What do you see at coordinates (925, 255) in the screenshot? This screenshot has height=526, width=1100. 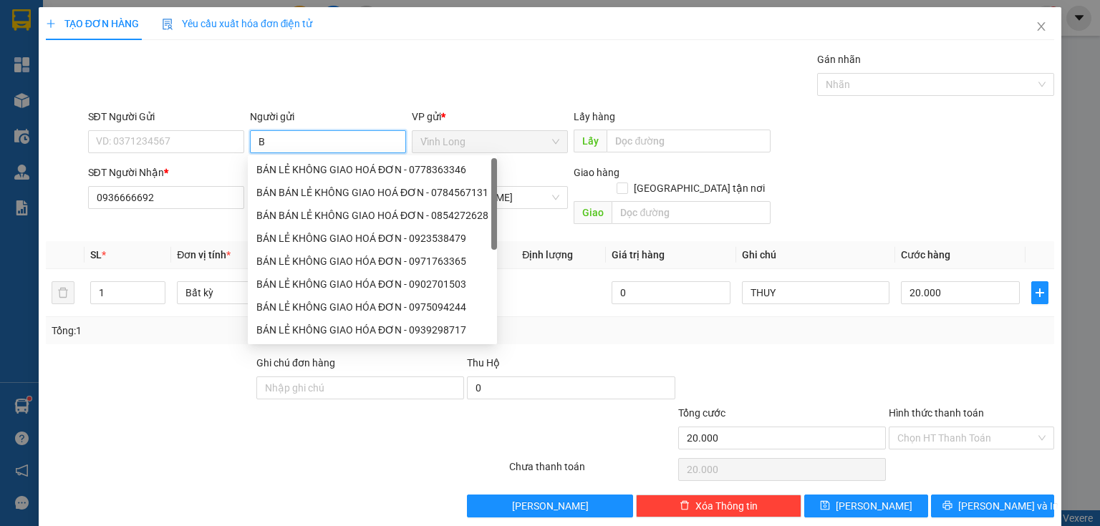 I see `span: Cước hàng` at bounding box center [925, 255].